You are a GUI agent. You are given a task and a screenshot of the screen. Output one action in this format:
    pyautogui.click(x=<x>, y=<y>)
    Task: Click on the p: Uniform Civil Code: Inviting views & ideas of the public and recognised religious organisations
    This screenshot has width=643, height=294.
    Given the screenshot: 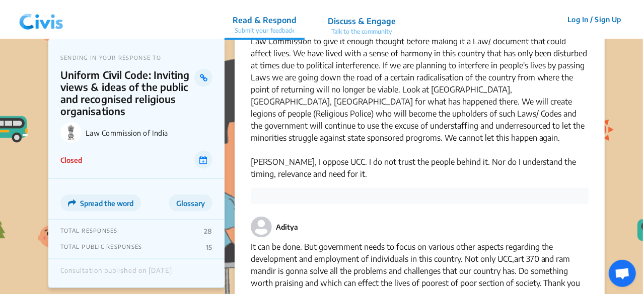 What is the action you would take?
    pyautogui.click(x=127, y=93)
    